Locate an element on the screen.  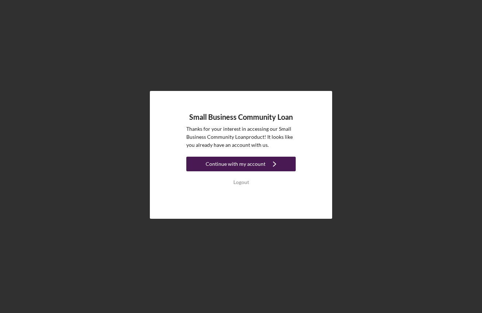
button: Logout is located at coordinates (241, 182).